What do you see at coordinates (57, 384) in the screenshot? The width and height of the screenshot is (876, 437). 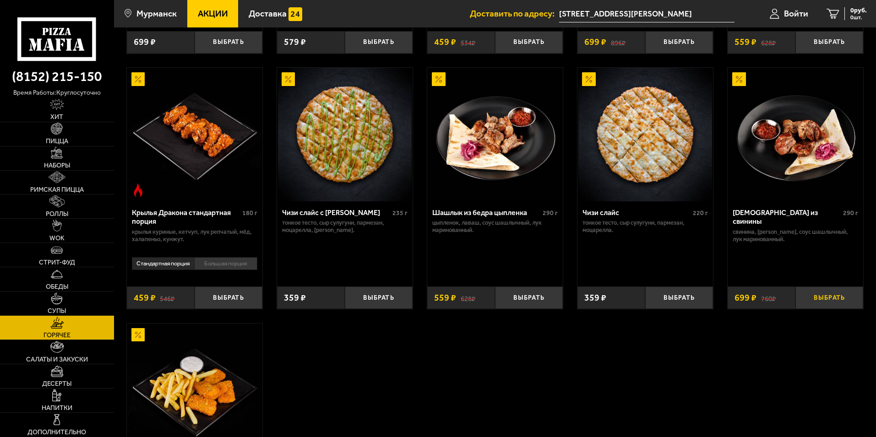 I see `span: Десерты` at bounding box center [57, 384].